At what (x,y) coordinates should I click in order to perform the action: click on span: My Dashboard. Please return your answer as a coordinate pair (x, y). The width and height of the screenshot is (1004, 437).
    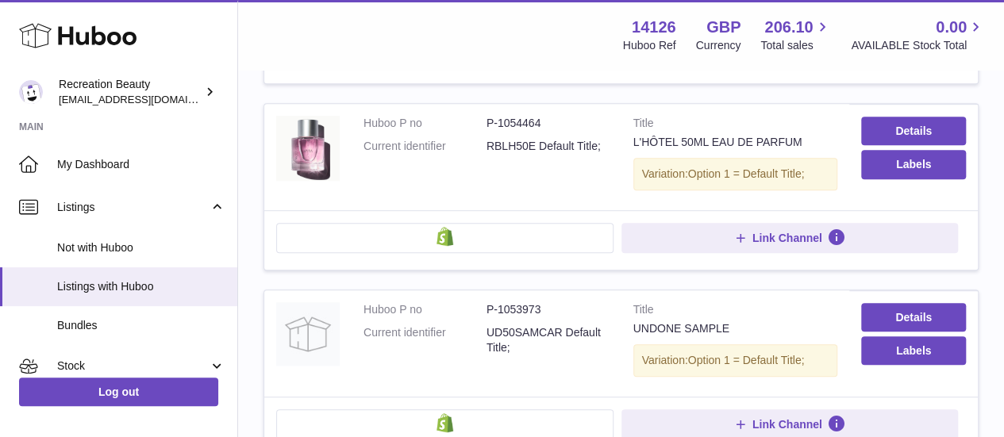
    Looking at the image, I should click on (141, 164).